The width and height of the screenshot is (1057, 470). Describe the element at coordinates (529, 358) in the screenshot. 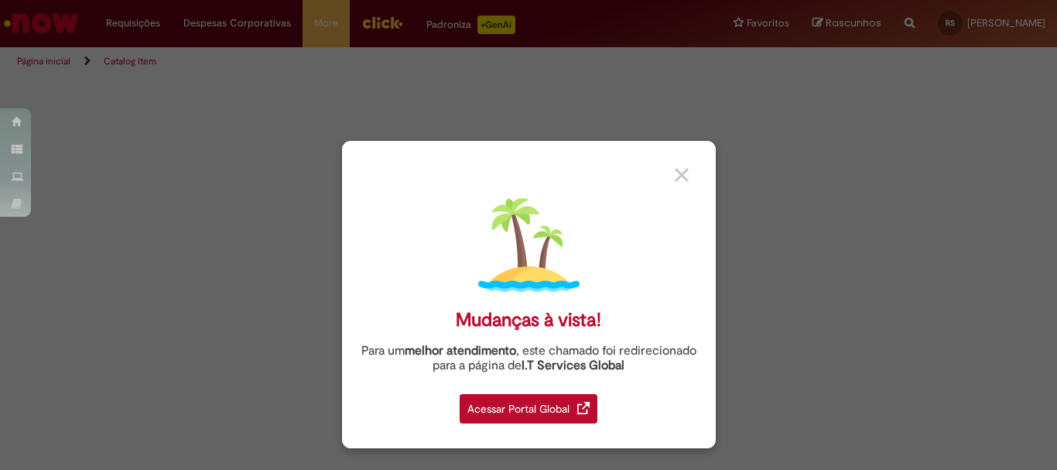

I see `div: Para um , este chamado foi redirecionado para a página de` at that location.